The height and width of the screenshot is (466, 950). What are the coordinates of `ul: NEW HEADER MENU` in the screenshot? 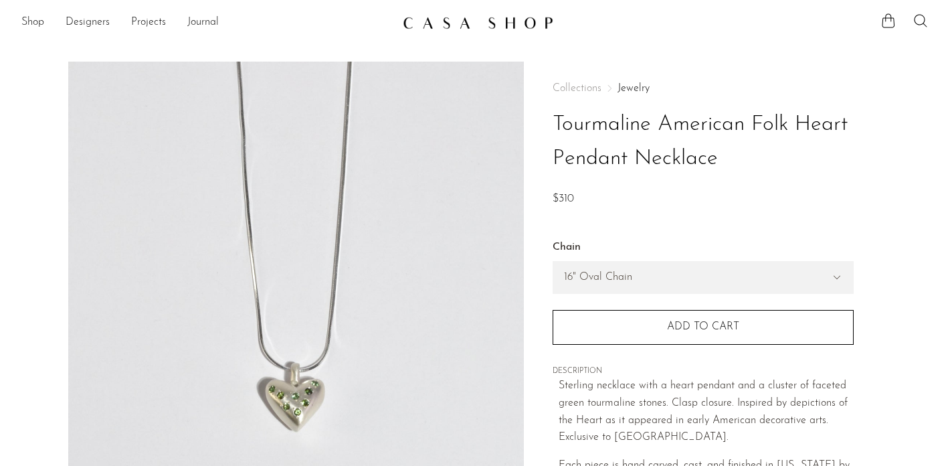 It's located at (207, 23).